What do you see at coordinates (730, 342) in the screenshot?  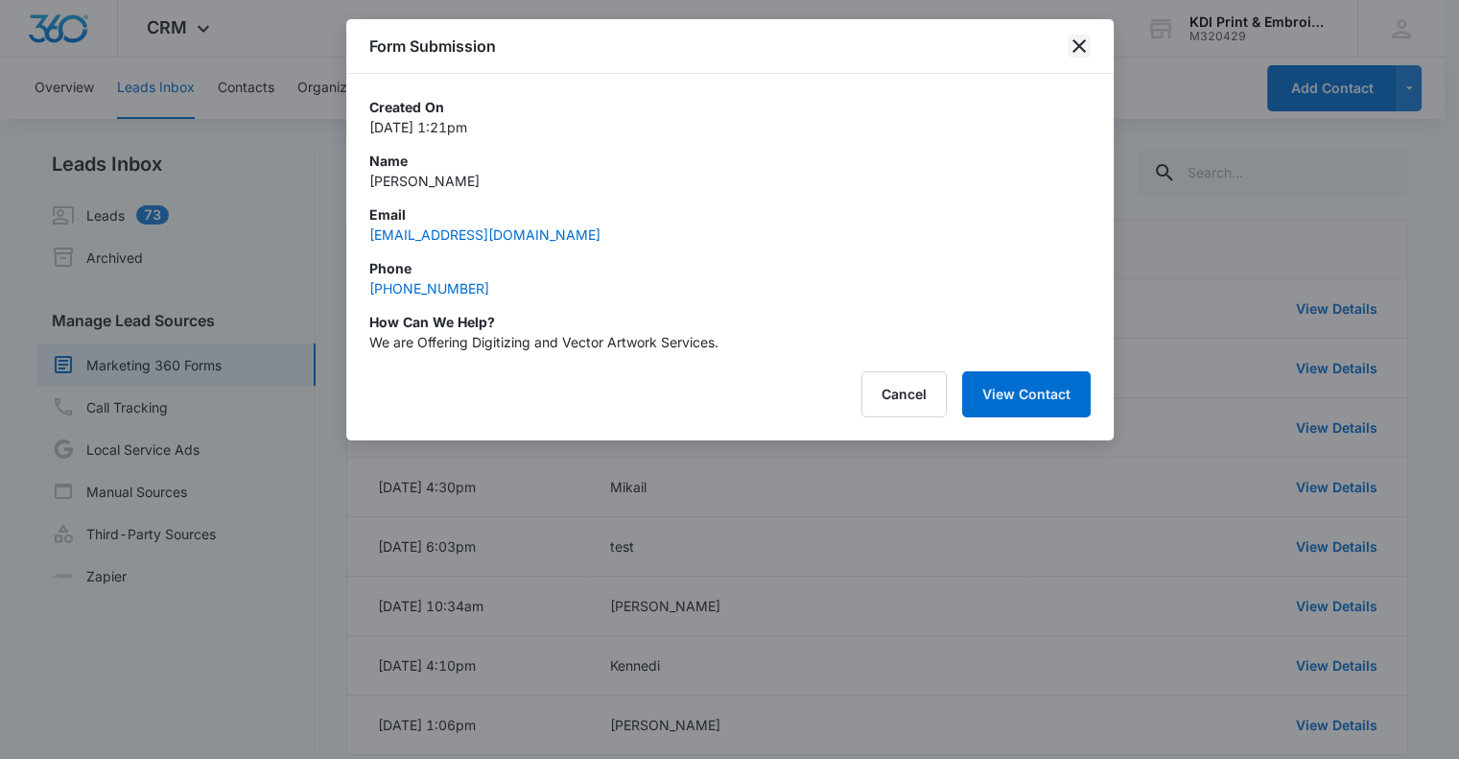 I see `p: We are Offering Digitizing and Vector Artwork Services.` at bounding box center [730, 342].